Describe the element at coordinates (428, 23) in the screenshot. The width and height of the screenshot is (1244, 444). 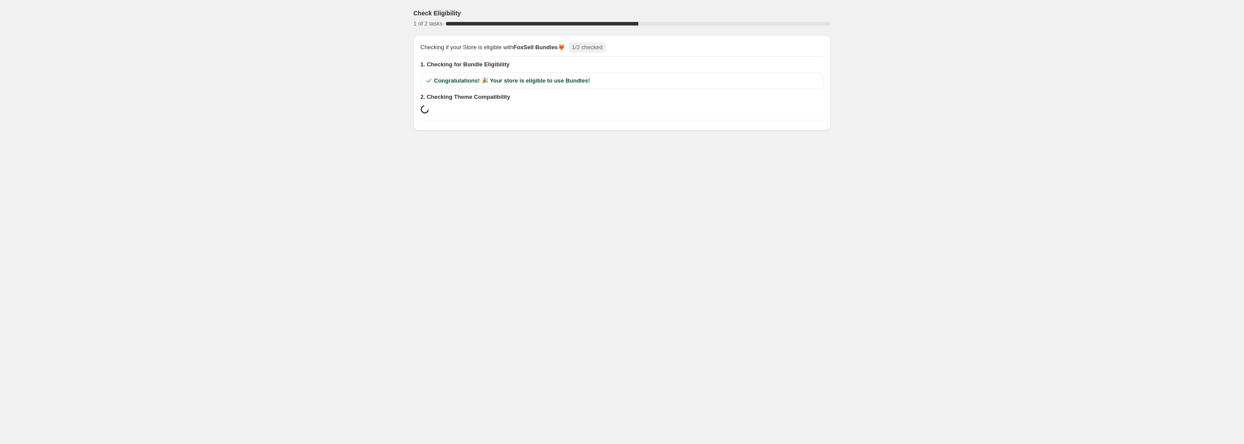
I see `span: 1 of 2 tasks` at that location.